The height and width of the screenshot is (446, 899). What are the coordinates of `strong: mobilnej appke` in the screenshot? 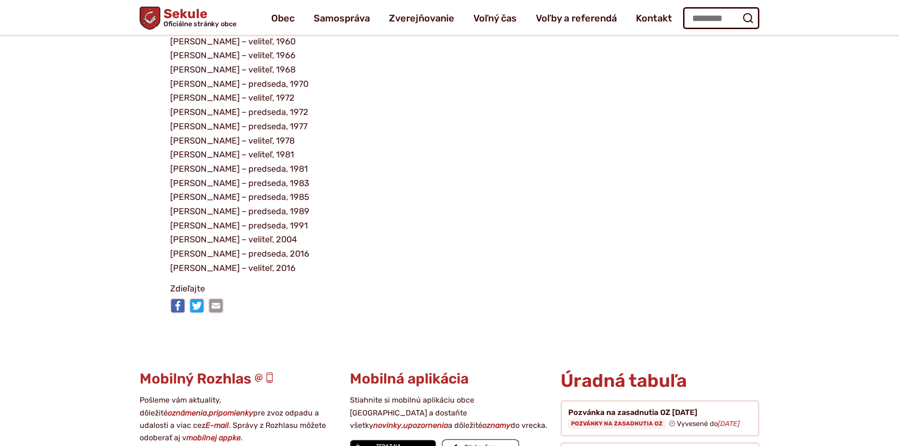 It's located at (213, 437).